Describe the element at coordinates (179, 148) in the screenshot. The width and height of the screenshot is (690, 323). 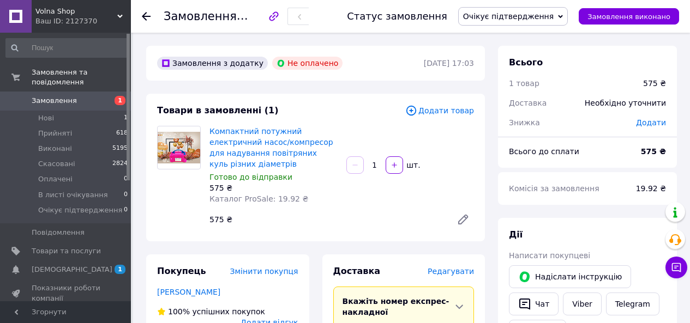
I see `img: Компактний потужний електричний насос/компресор для надування повітряних куль різних діаметрів` at that location.